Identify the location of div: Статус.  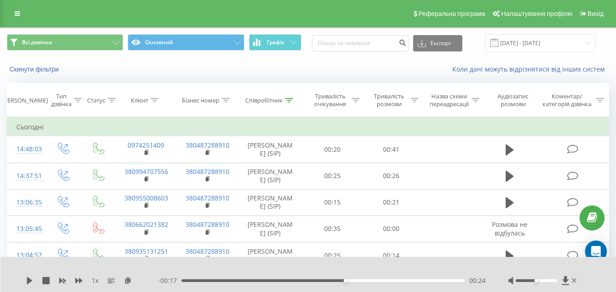
(96, 100).